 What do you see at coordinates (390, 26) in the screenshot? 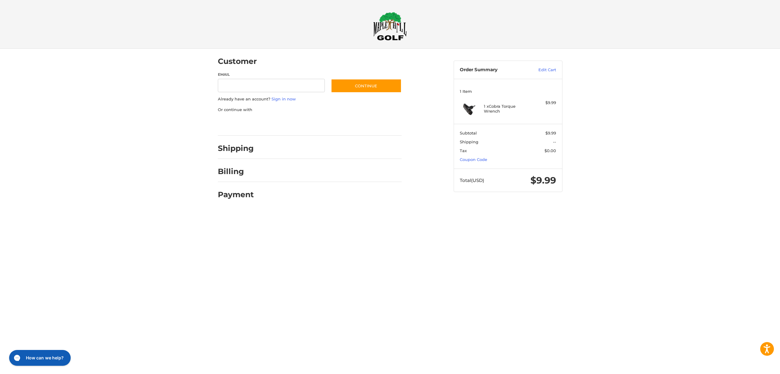
I see `img: Maple Hill Golf` at bounding box center [390, 26].